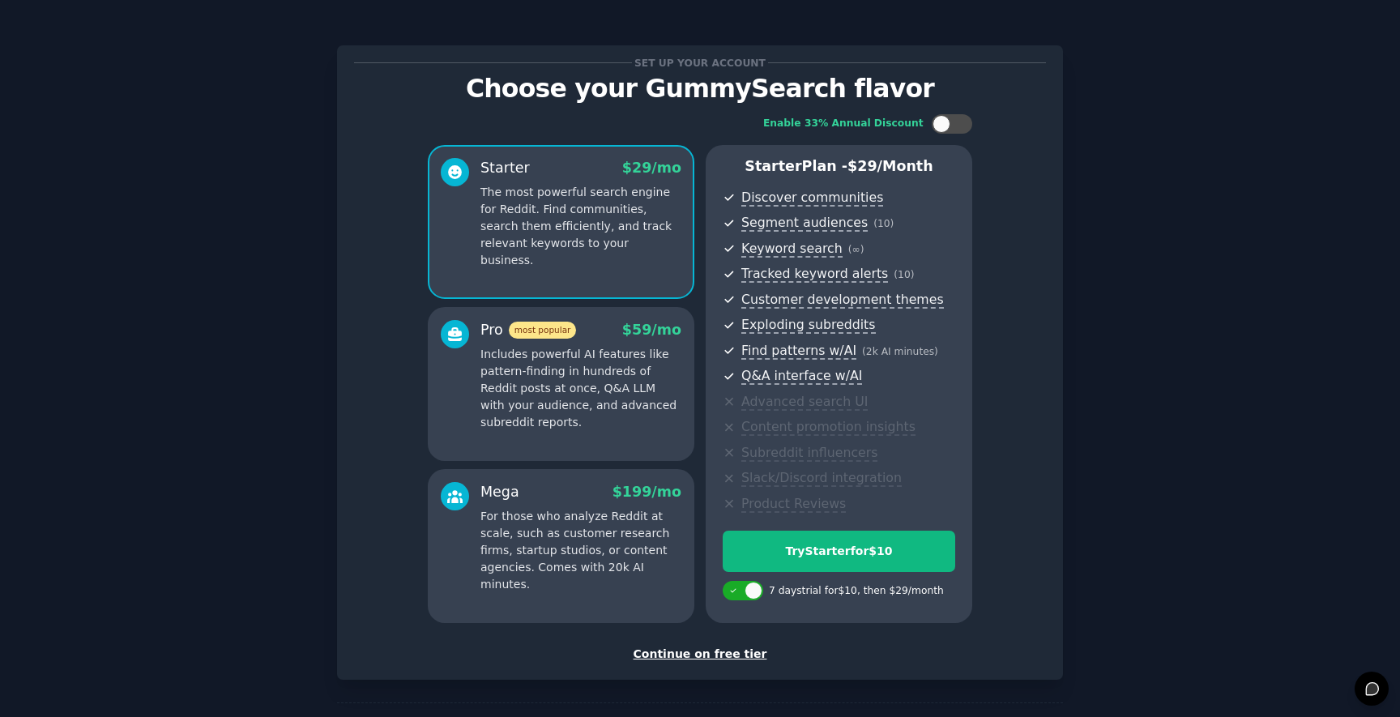  I want to click on p: Starter Plan -, so click(839, 166).